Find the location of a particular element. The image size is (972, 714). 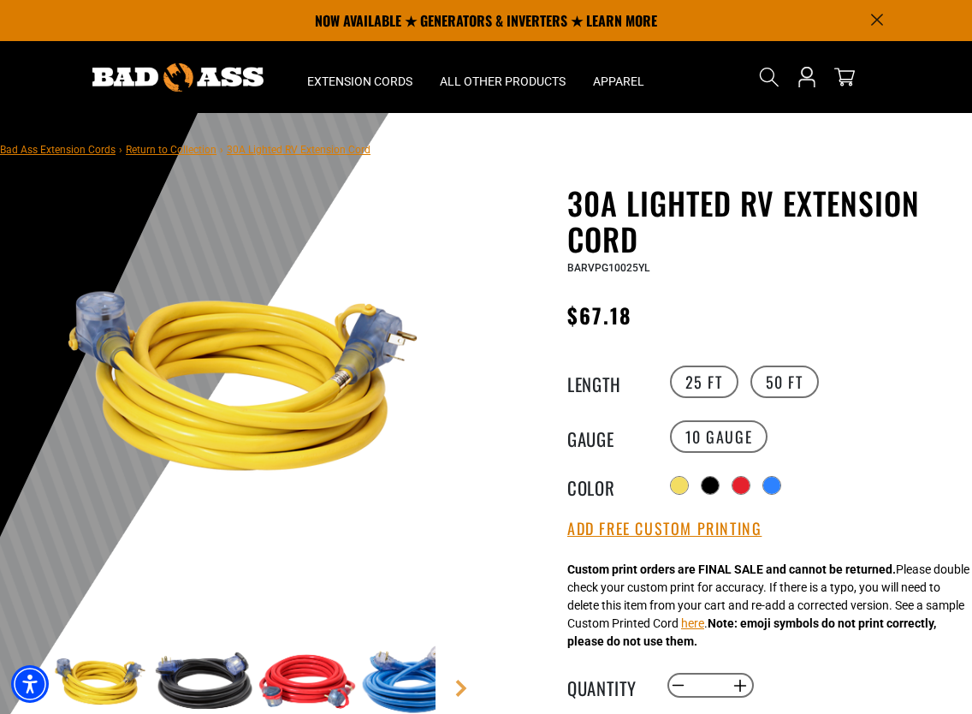

a: Next is located at coordinates (461, 688).